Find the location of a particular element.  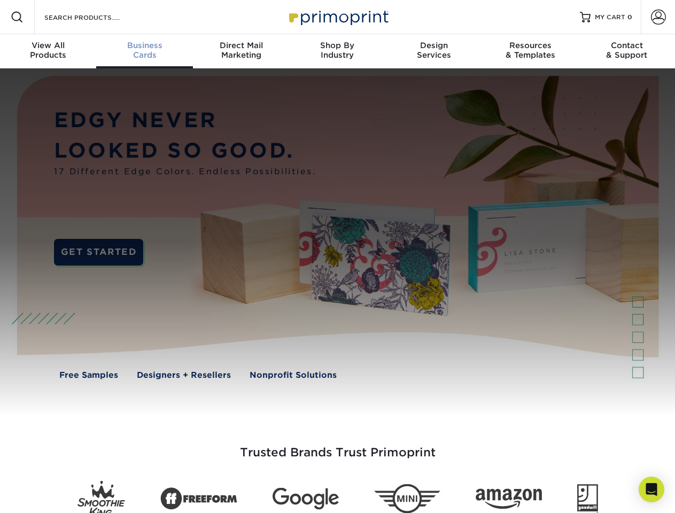

a: Resources& Templates is located at coordinates (530, 51).